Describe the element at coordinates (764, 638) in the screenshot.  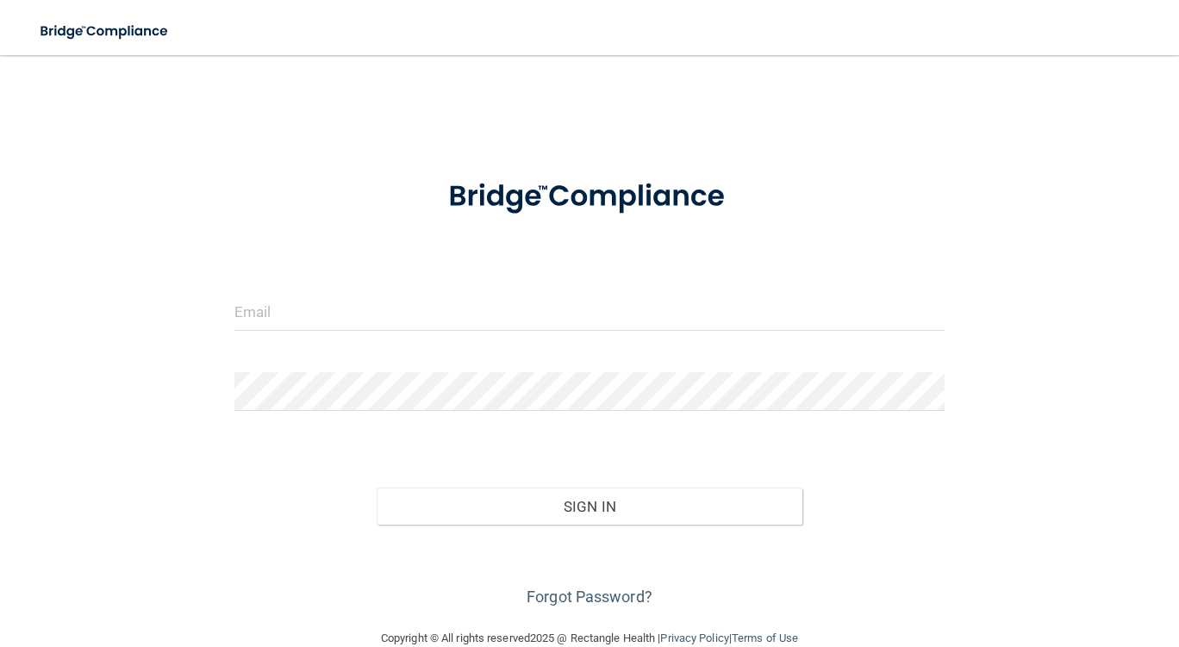
I see `a: Terms of Use` at that location.